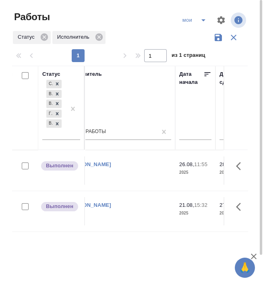 The height and width of the screenshot is (302, 263). Describe the element at coordinates (88, 132) in the screenshot. I see `div: Свои работы` at that location.